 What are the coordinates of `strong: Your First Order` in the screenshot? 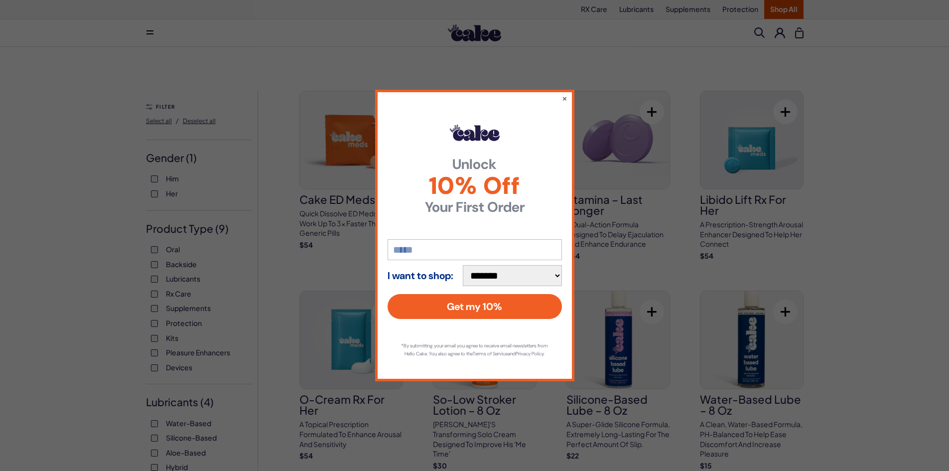 It's located at (475, 207).